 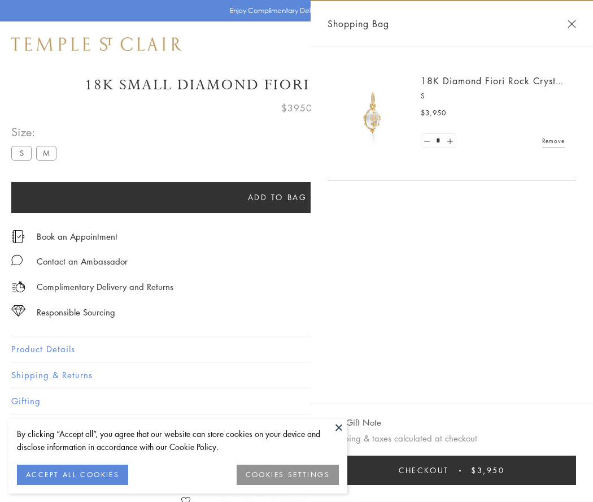 What do you see at coordinates (297, 85) in the screenshot?
I see `h1: 18K Small Diamond Fiori Rock Crystal Amulet` at bounding box center [297, 85].